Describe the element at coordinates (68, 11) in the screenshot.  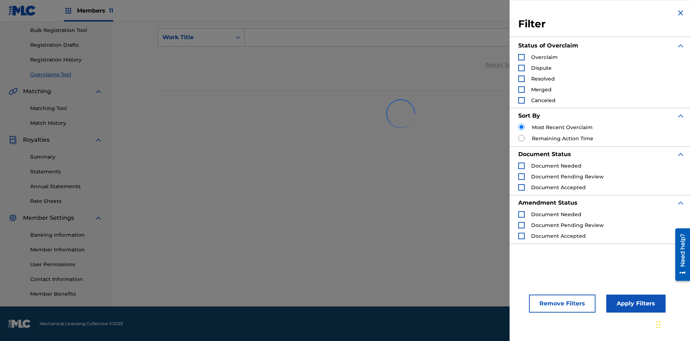
I see `img: Top Rightsholders` at that location.